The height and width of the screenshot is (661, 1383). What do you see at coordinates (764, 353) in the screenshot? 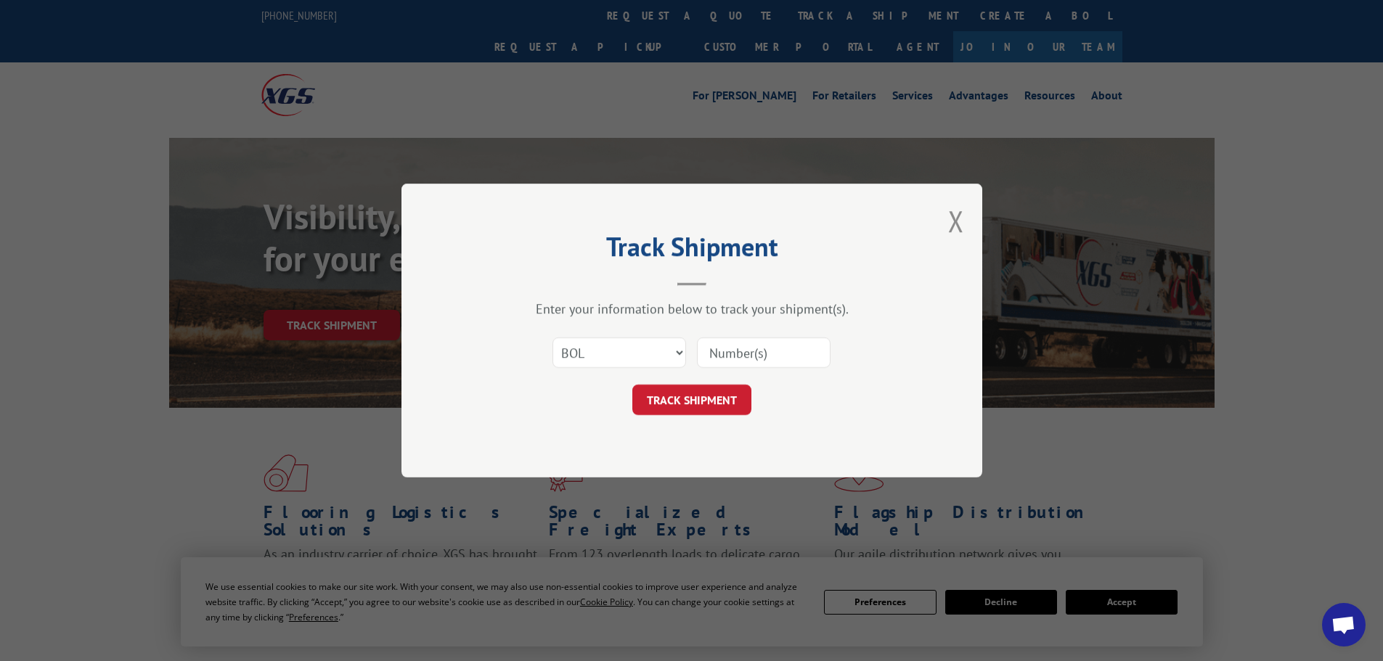
I see `input: Number(s)` at bounding box center [764, 353].